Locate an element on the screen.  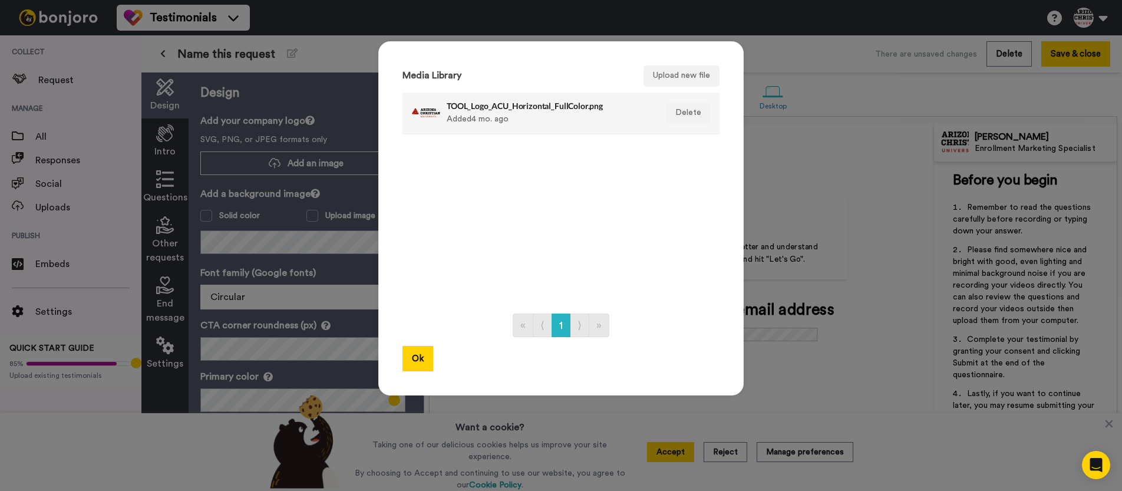
a: Go to previous page is located at coordinates (542, 325).